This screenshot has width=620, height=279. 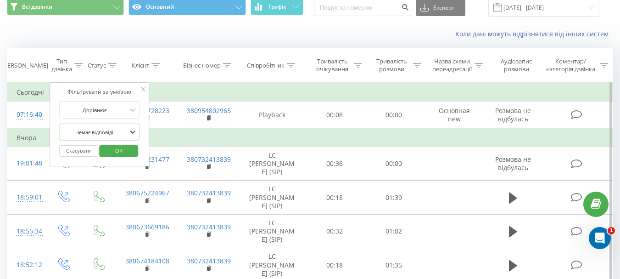 What do you see at coordinates (454, 115) in the screenshot?
I see `td: Основная new` at bounding box center [454, 115].